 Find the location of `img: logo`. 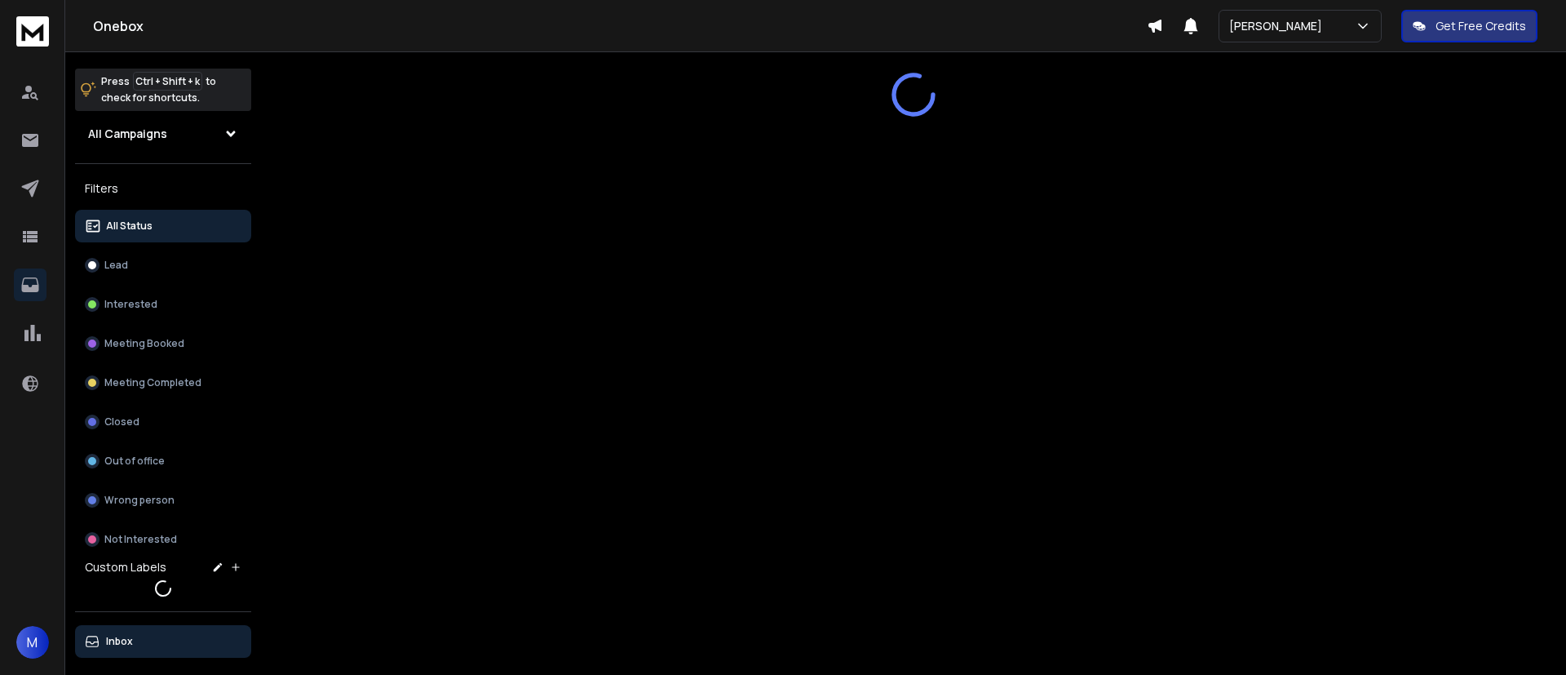

img: logo is located at coordinates (33, 31).